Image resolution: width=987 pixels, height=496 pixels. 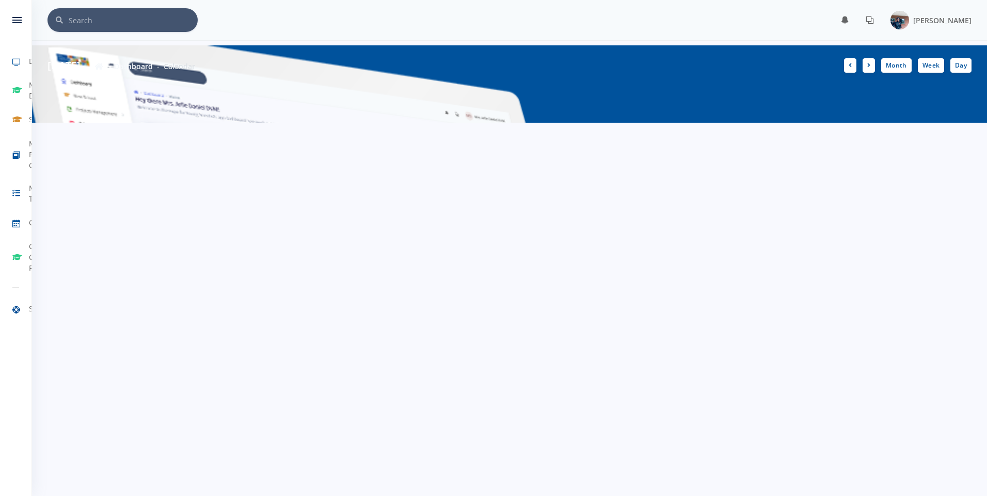 I want to click on span: My Project Groups, so click(x=41, y=154).